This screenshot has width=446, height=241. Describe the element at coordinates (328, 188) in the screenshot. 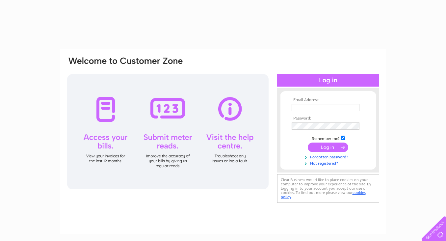

I see `div: Clear Business would like to place cookies on your computer to improve your experience of the sit...` at that location.